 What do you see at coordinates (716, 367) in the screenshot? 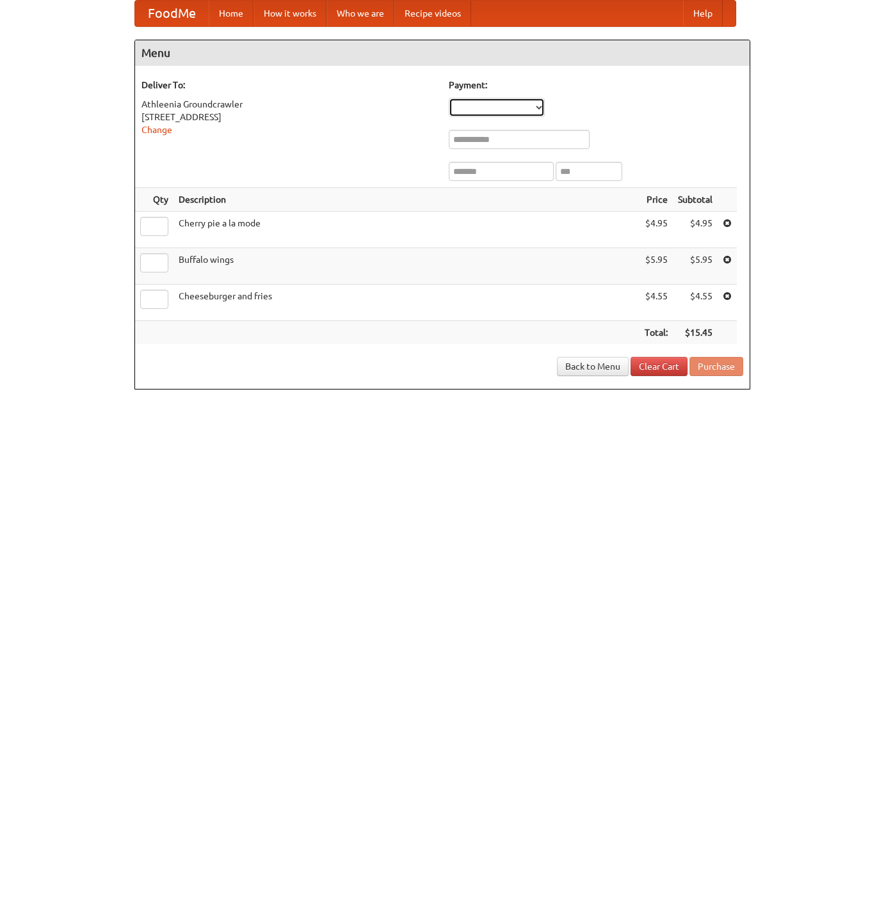
I see `button: Purchase` at bounding box center [716, 367].